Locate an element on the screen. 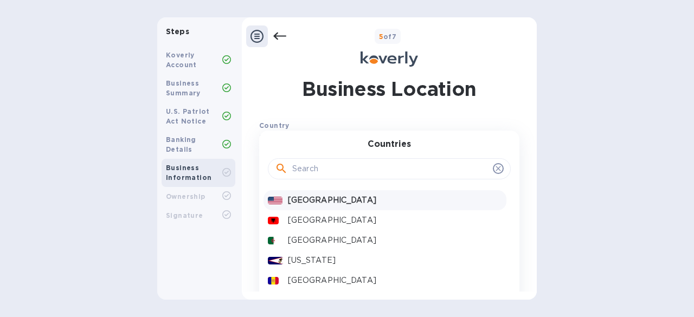 This screenshot has height=317, width=694. b: Business Summary is located at coordinates (183, 88).